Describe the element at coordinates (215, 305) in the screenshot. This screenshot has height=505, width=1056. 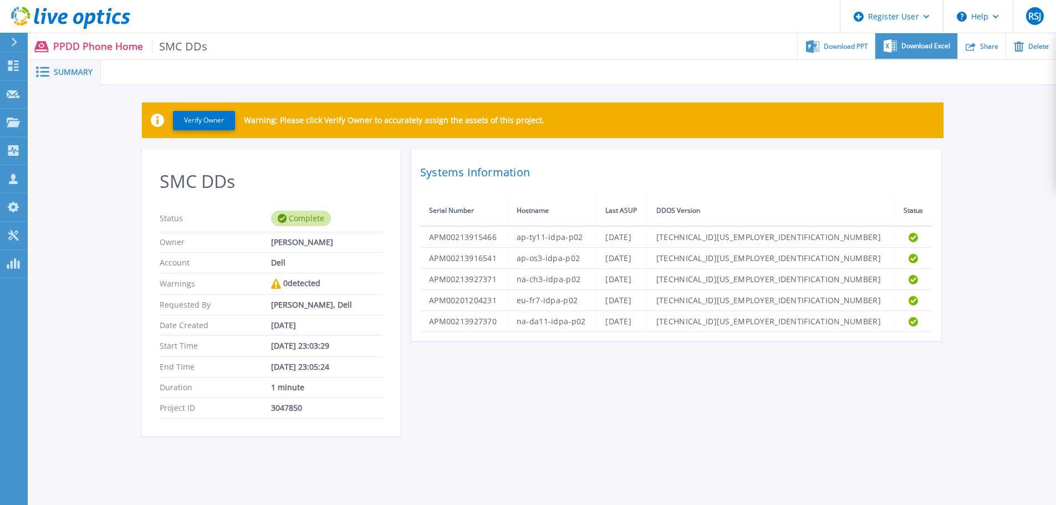
I see `p: Requested By` at that location.